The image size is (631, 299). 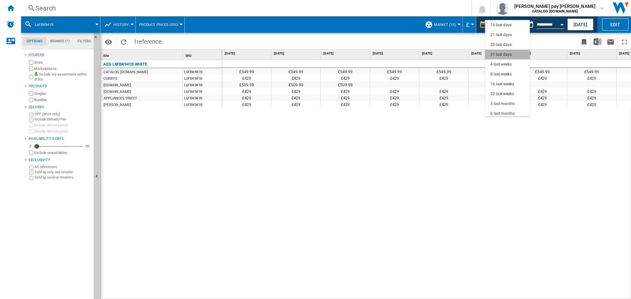 I want to click on div: 31 last days, so click(x=501, y=55).